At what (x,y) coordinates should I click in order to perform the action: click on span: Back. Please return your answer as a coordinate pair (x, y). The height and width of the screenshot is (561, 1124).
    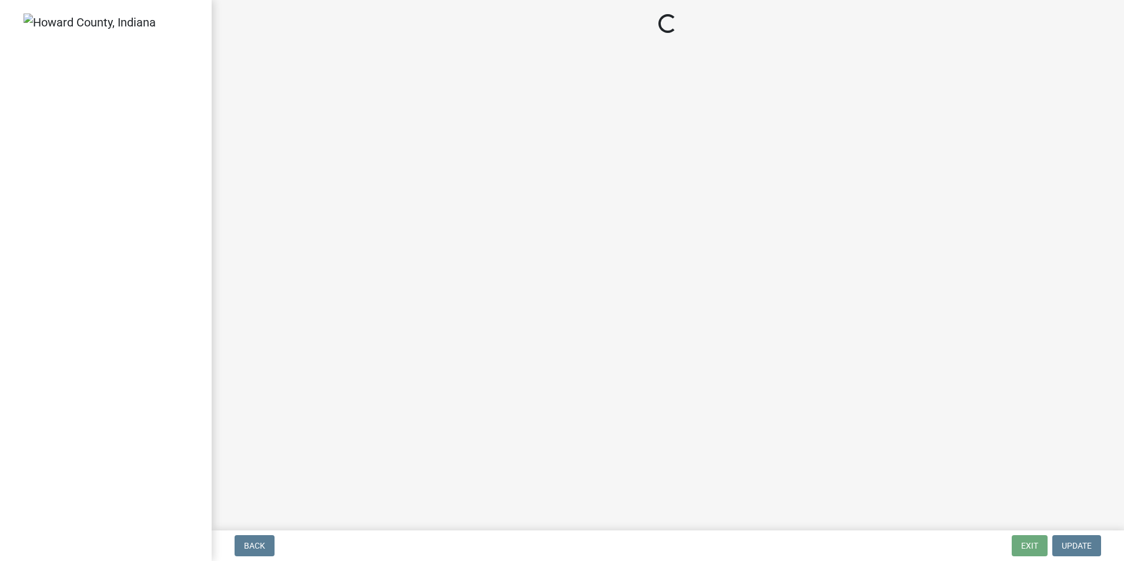
    Looking at the image, I should click on (255, 546).